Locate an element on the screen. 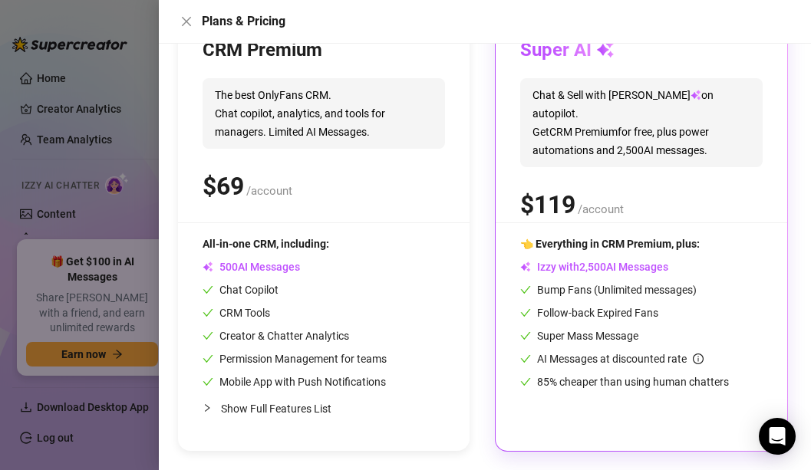 The image size is (811, 470). span: Chat Copilot is located at coordinates (240, 290).